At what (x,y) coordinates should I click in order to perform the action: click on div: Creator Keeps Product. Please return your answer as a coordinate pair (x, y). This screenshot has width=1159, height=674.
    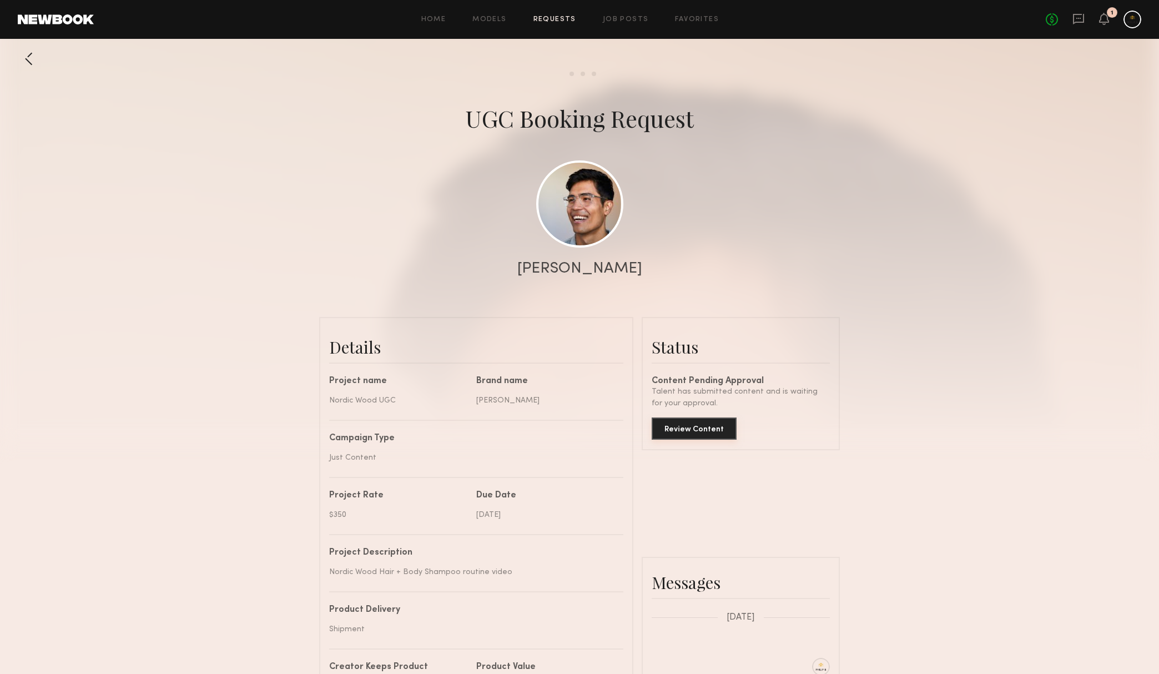
    Looking at the image, I should click on (398, 667).